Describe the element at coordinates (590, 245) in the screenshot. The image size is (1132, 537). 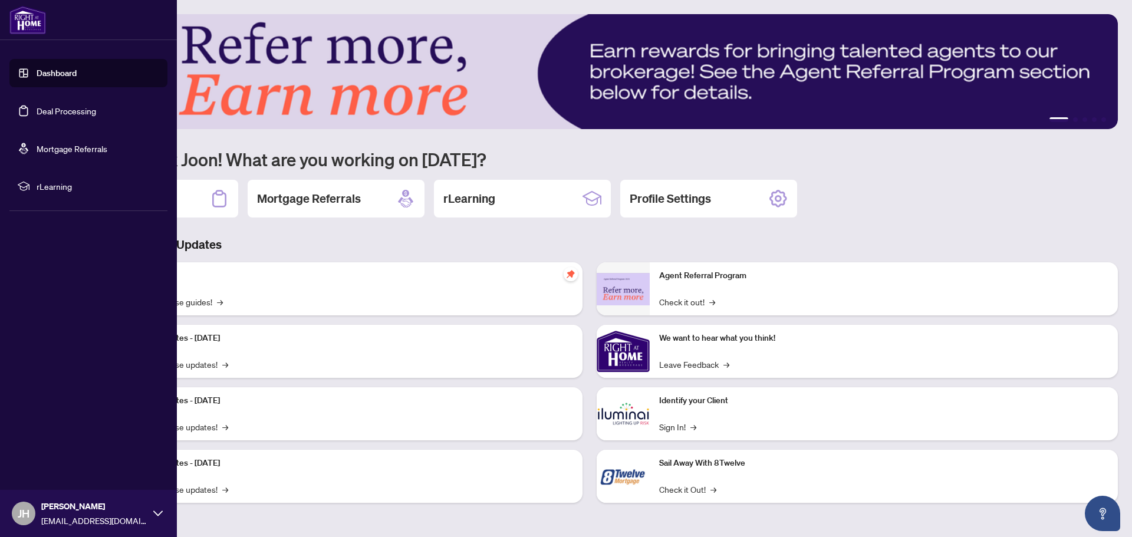
I see `h3: Brokerage & Industry Updates` at that location.